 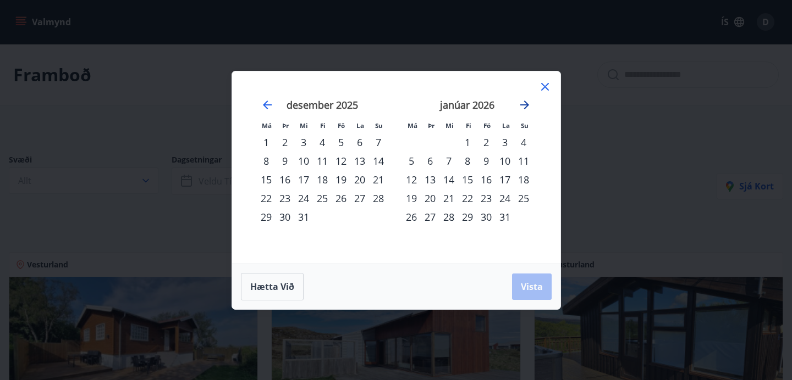 I want to click on td: Choose laugardagur, 27. desember 2025 as your check-in date. It’s available., so click(x=360, y=198).